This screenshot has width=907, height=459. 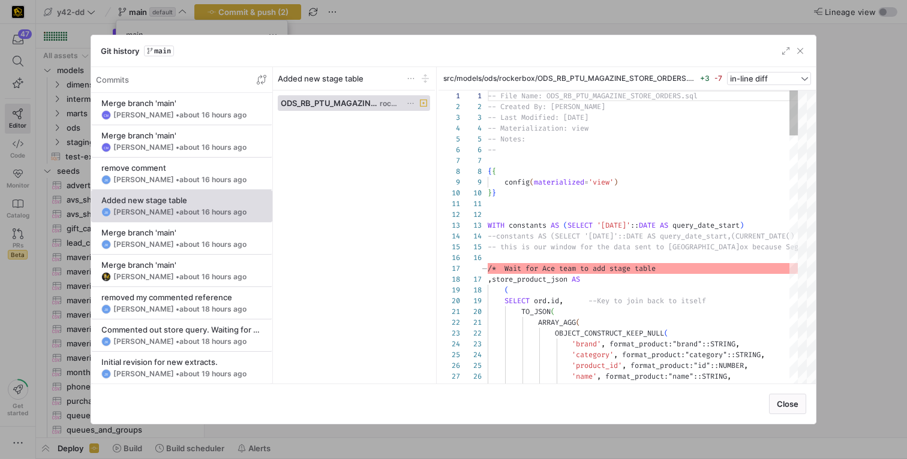 What do you see at coordinates (329, 103) in the screenshot?
I see `span: ODS_RB_PTU_MAGAZINE_STORE_ORDERS.sql` at bounding box center [329, 103].